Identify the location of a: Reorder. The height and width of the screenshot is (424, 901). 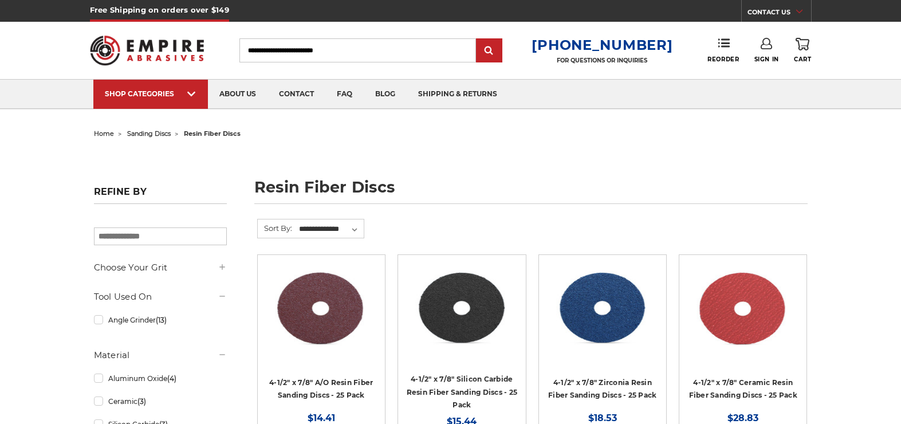
(723, 50).